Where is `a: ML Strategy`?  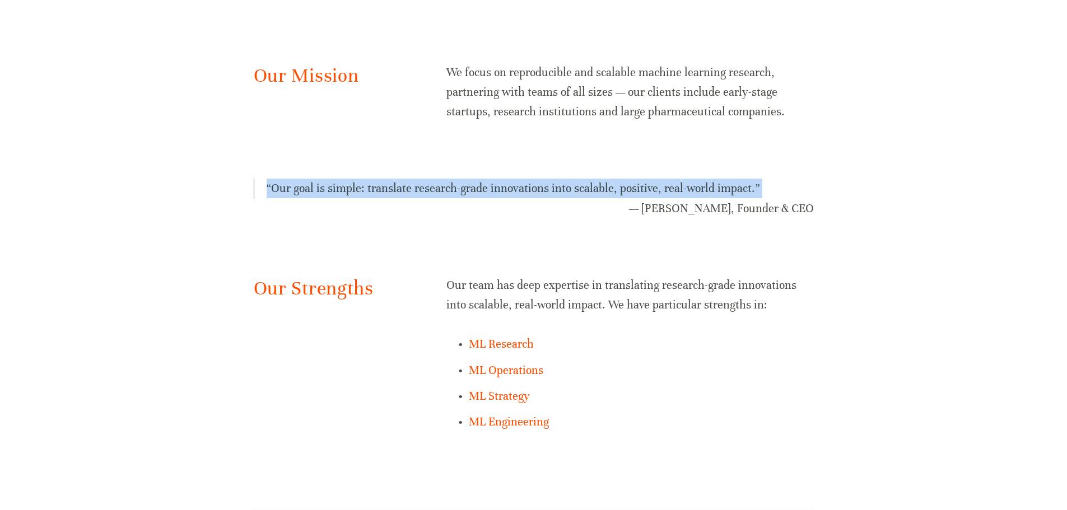
a: ML Strategy is located at coordinates (499, 396).